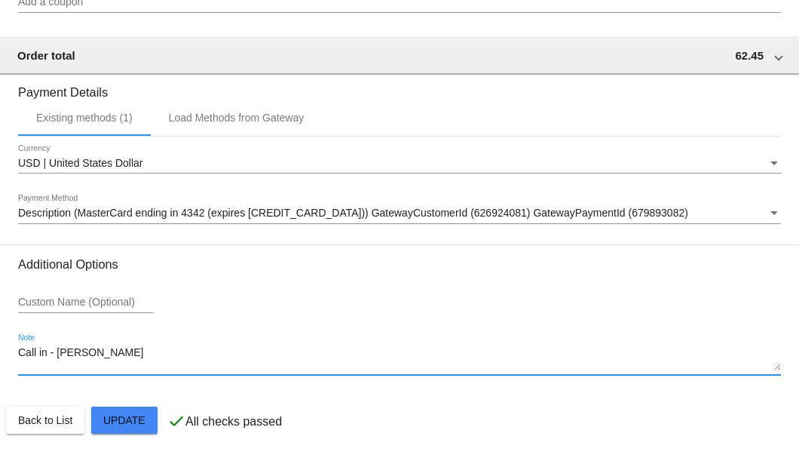  Describe the element at coordinates (749, 55) in the screenshot. I see `span: 62.45` at that location.